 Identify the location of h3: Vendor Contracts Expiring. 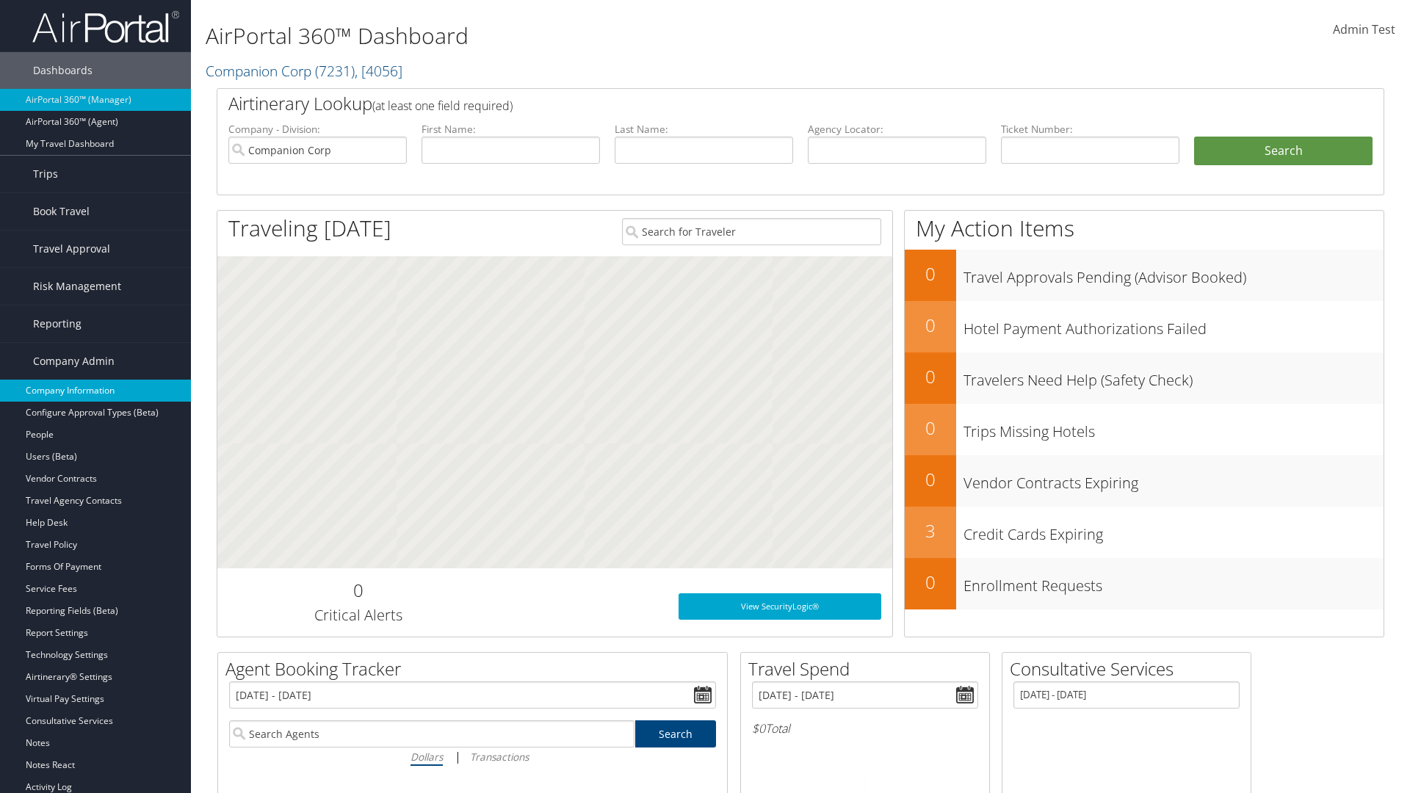
(1174, 480).